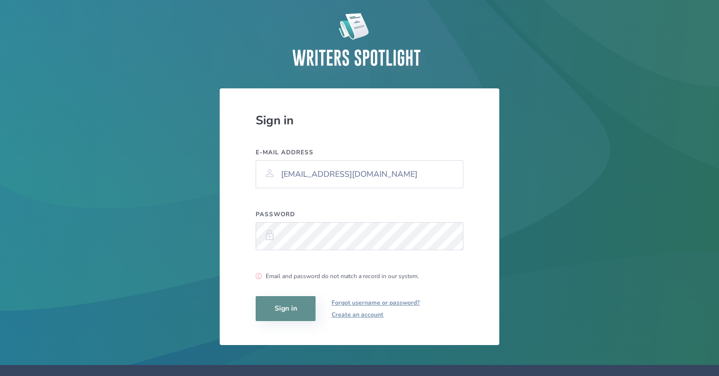 The width and height of the screenshot is (719, 376). Describe the element at coordinates (360, 214) in the screenshot. I see `label: Password` at that location.